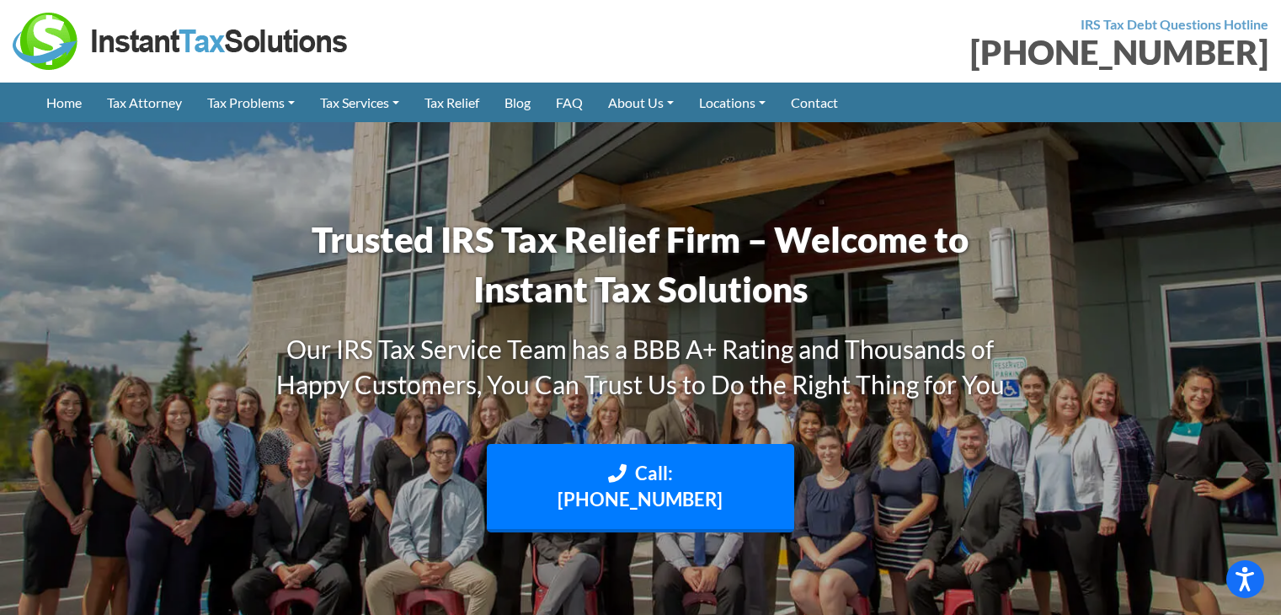  Describe the element at coordinates (64, 102) in the screenshot. I see `a: Home` at that location.